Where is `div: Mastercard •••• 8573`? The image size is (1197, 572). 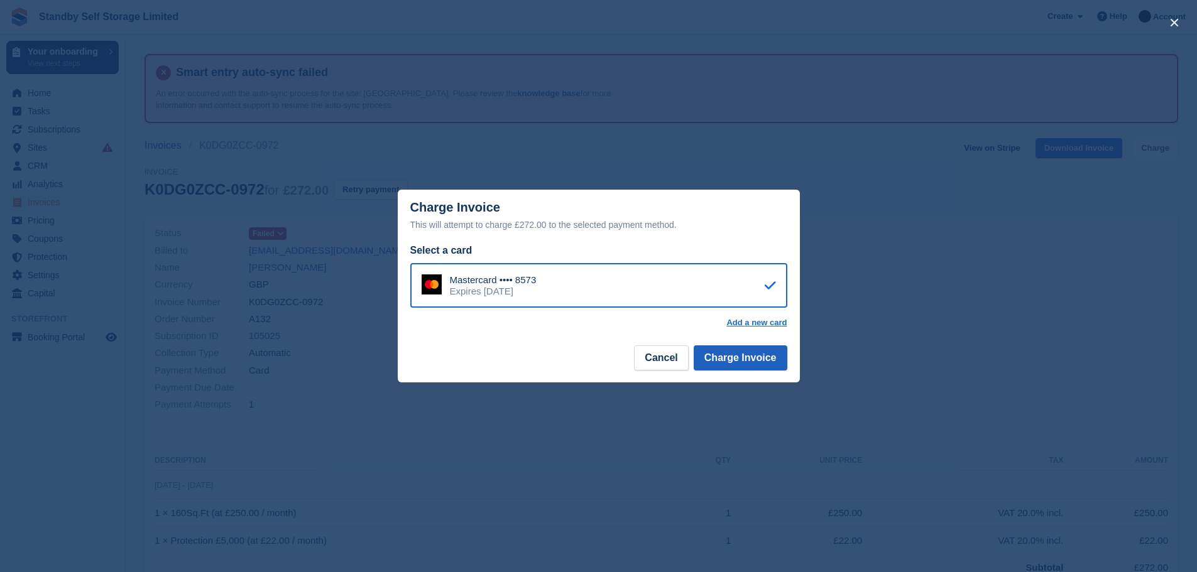
div: Mastercard •••• 8573 is located at coordinates (493, 280).